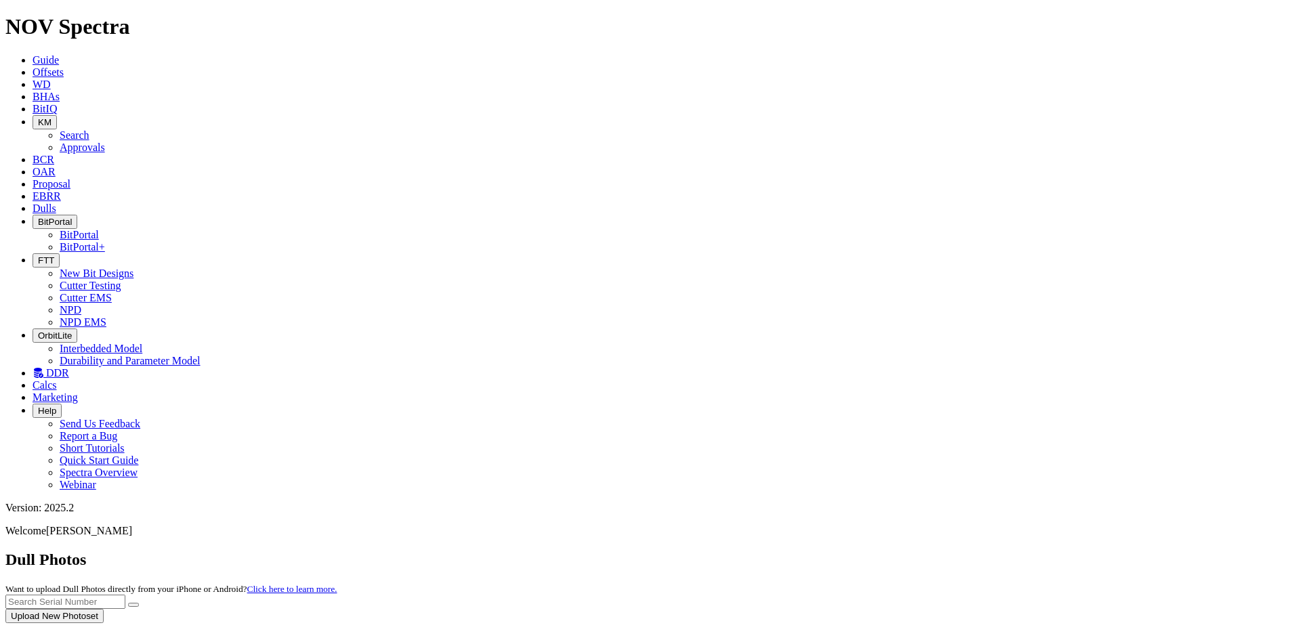 The width and height of the screenshot is (1301, 640). What do you see at coordinates (44, 171) in the screenshot?
I see `span: OAR` at bounding box center [44, 171].